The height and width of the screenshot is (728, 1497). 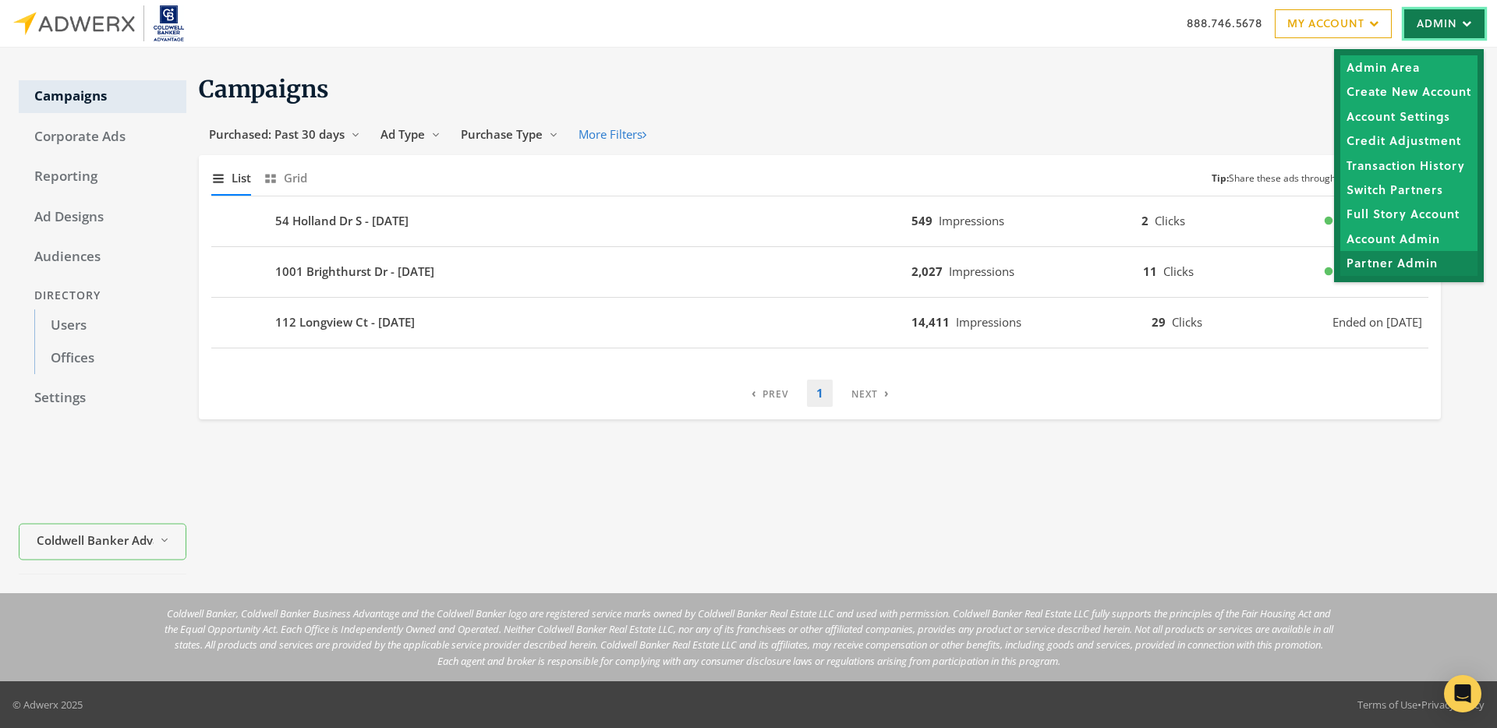 I want to click on a: Transaction History, so click(x=1408, y=164).